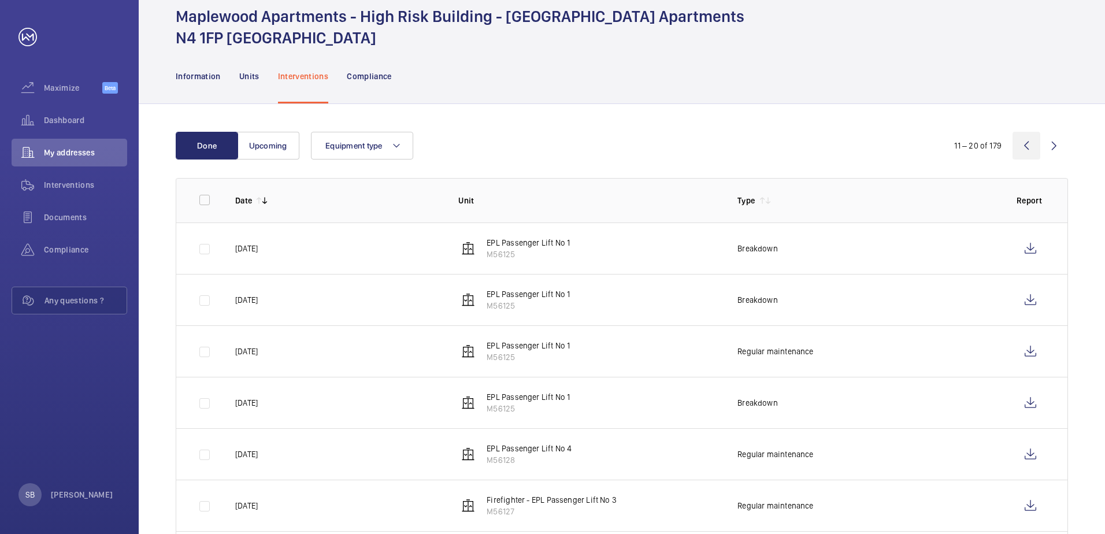 This screenshot has width=1105, height=534. Describe the element at coordinates (303, 76) in the screenshot. I see `p: Interventions` at that location.